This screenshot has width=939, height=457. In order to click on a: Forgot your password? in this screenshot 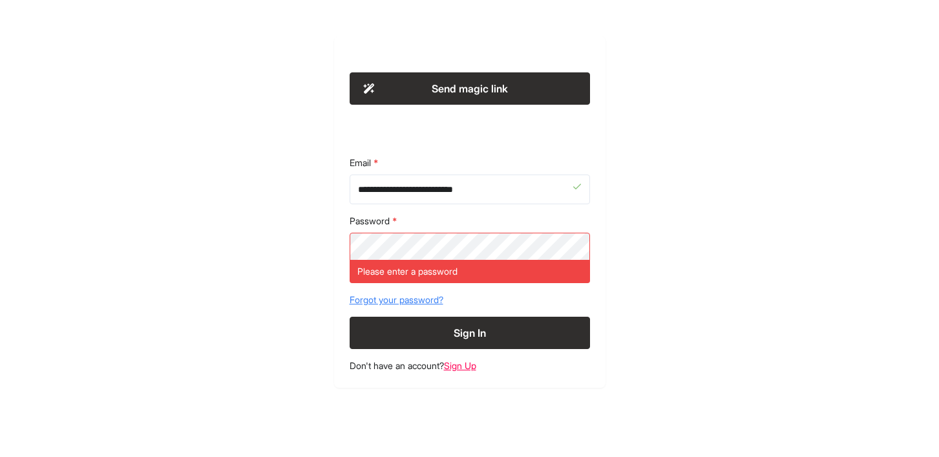, I will do `click(470, 300)`.